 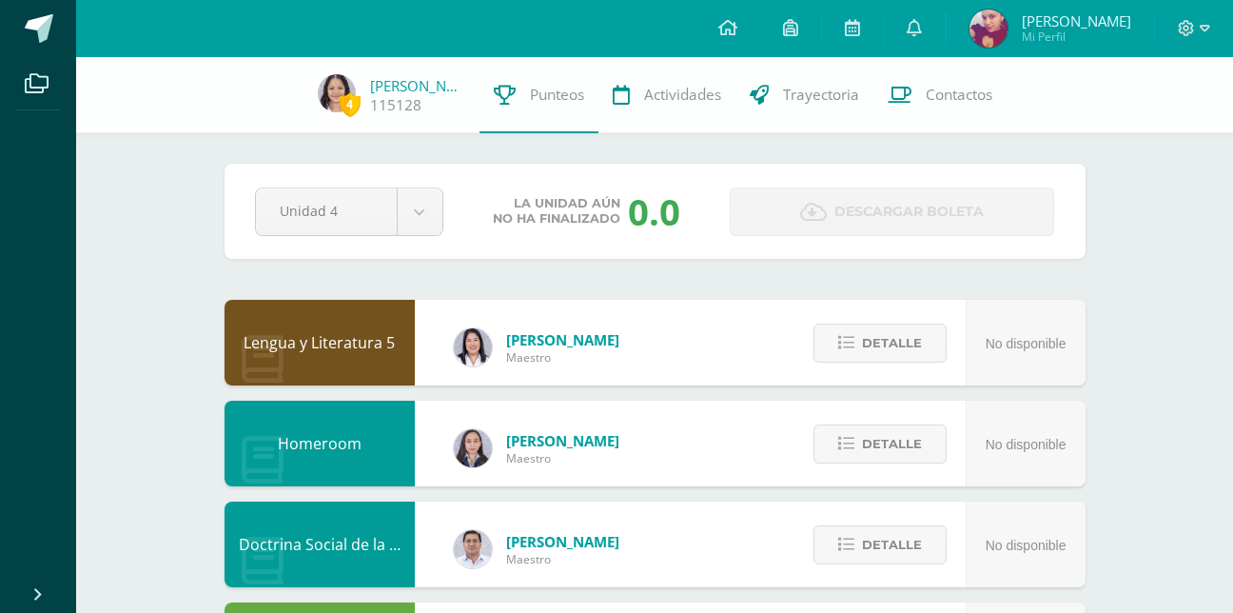 I want to click on a: Actividades, so click(x=667, y=95).